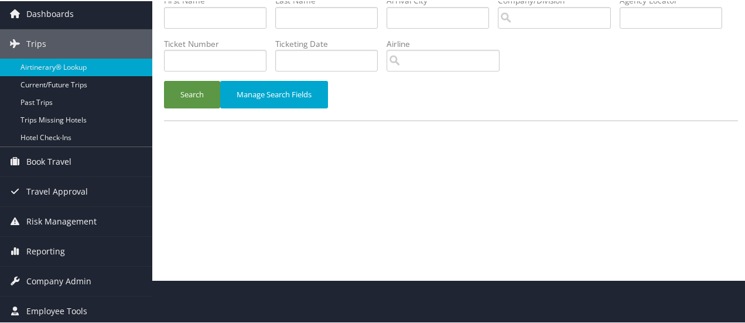 This screenshot has width=745, height=323. I want to click on label: Airline, so click(447, 43).